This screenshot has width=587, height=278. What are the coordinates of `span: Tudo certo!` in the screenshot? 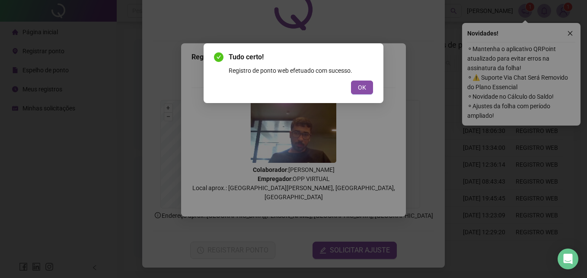 It's located at (301, 57).